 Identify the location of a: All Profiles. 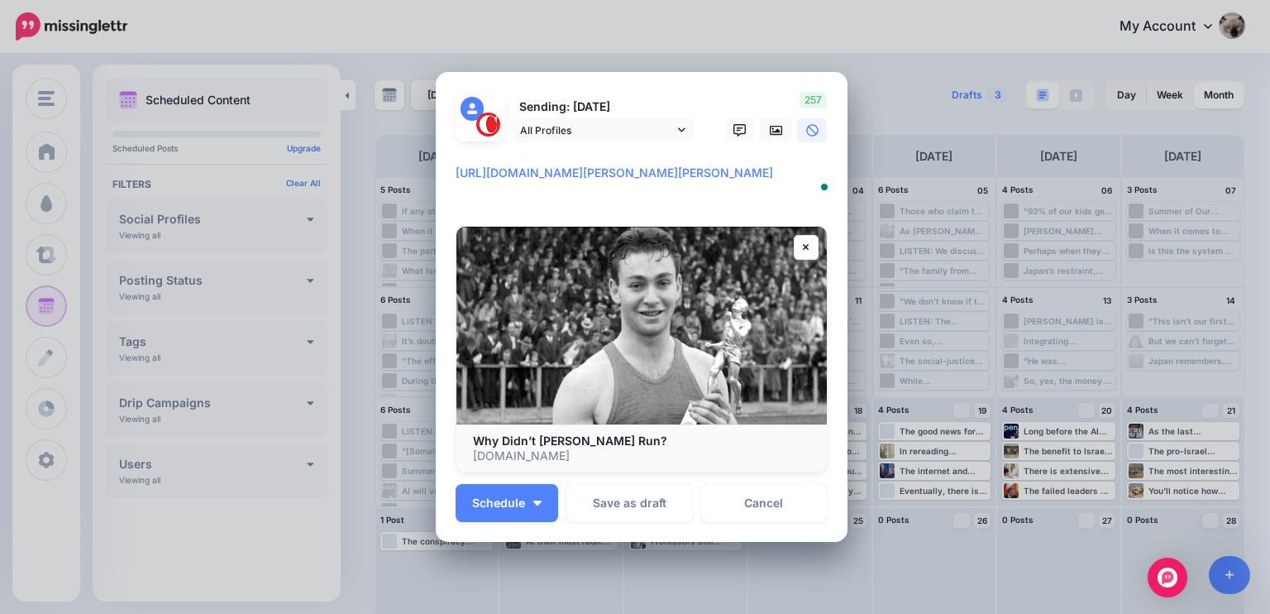
(603, 130).